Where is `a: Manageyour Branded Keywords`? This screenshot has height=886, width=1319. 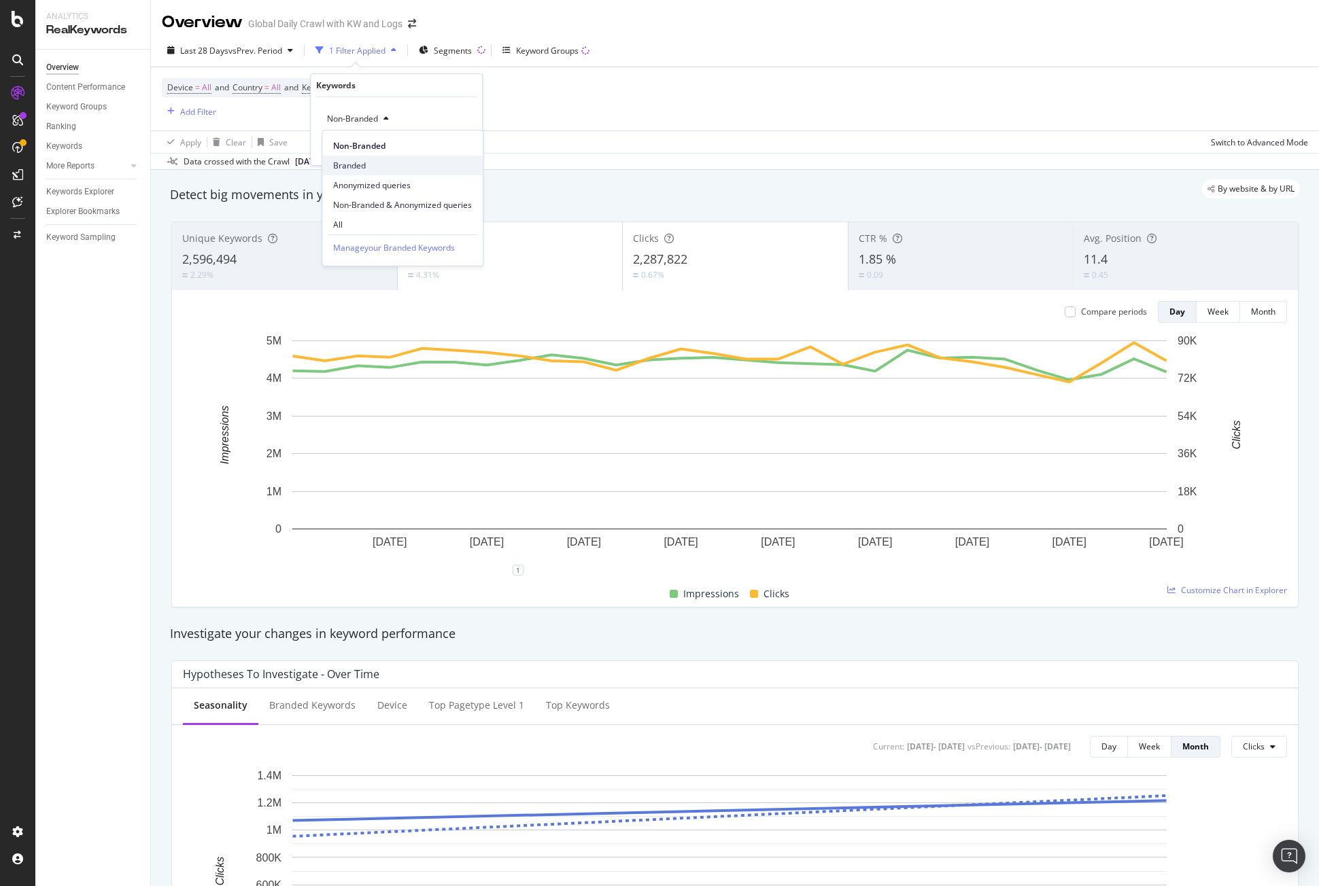
a: Manageyour Branded Keywords is located at coordinates (394, 247).